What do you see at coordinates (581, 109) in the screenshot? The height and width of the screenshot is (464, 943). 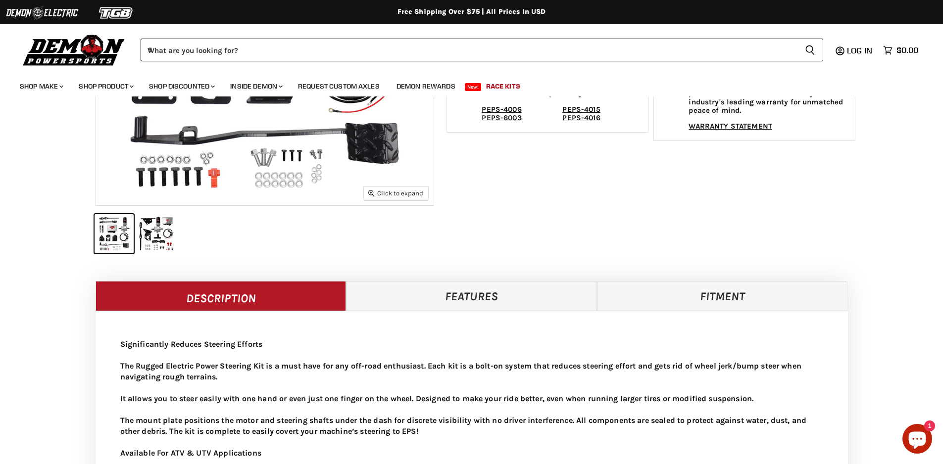 I see `a: PEPS-4015` at bounding box center [581, 109].